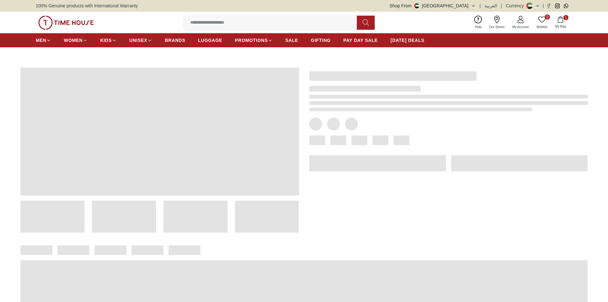 The width and height of the screenshot is (608, 302). I want to click on span: My Account, so click(521, 27).